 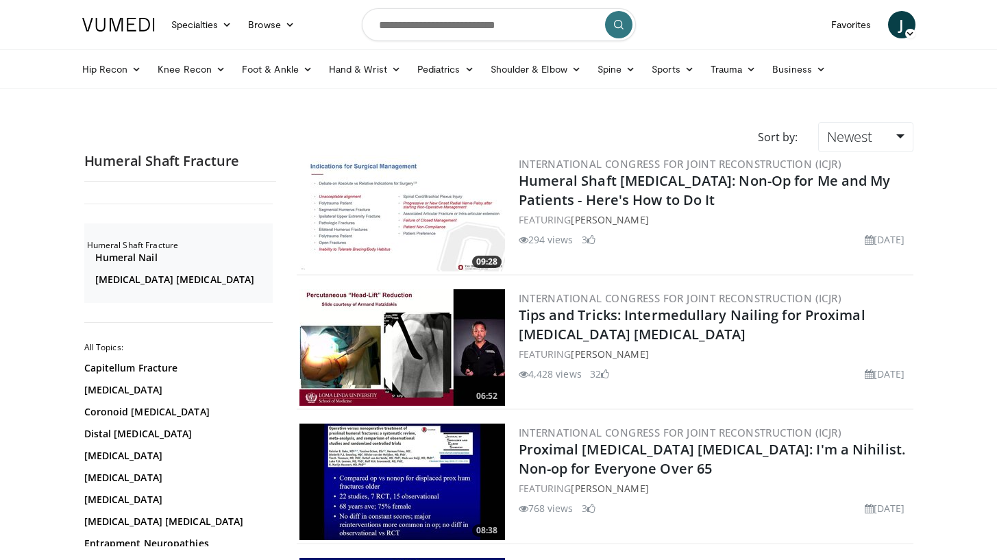 I want to click on img: VuMedi Logo, so click(x=119, y=25).